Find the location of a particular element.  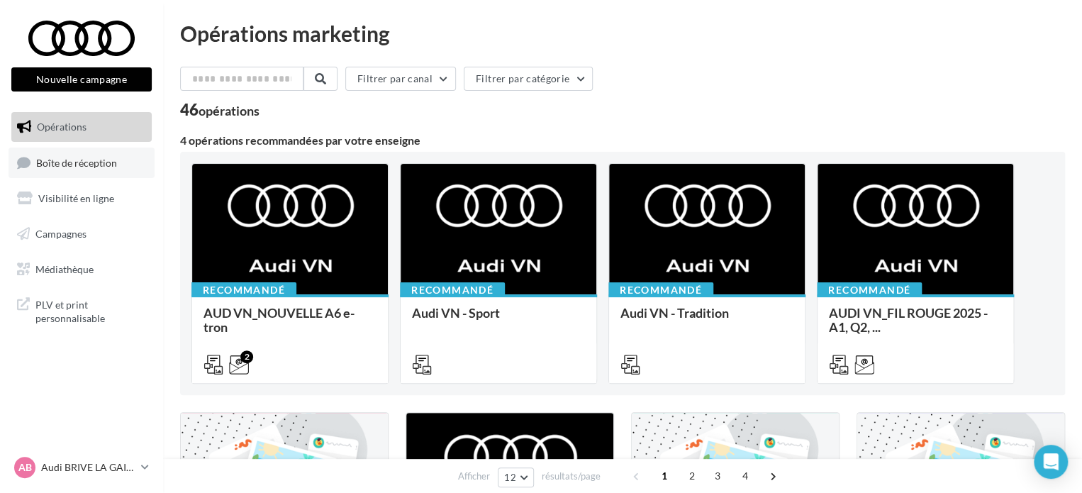

a: Campagnes is located at coordinates (82, 234).